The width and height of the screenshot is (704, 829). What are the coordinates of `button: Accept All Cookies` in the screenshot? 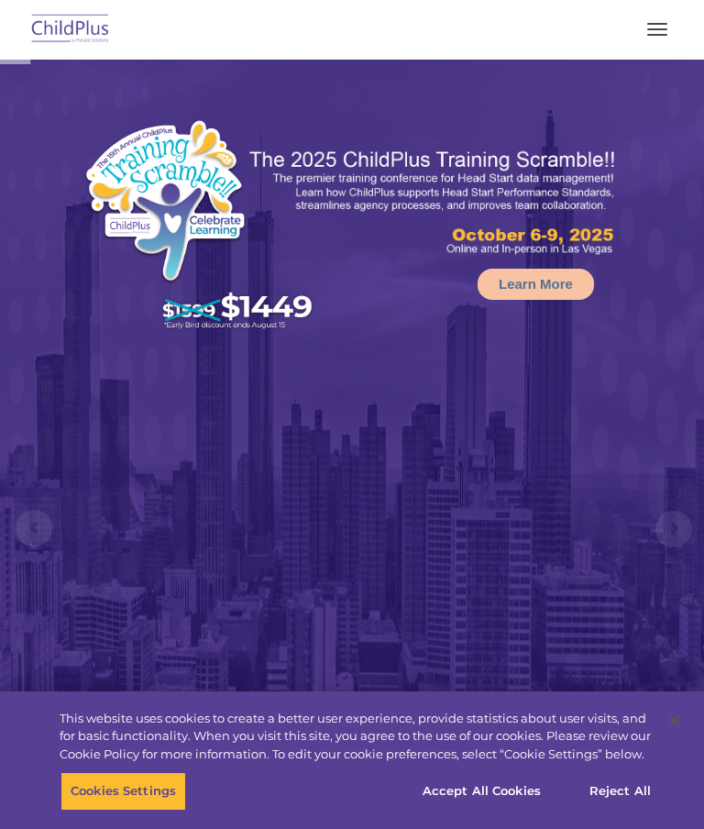 It's located at (481, 791).